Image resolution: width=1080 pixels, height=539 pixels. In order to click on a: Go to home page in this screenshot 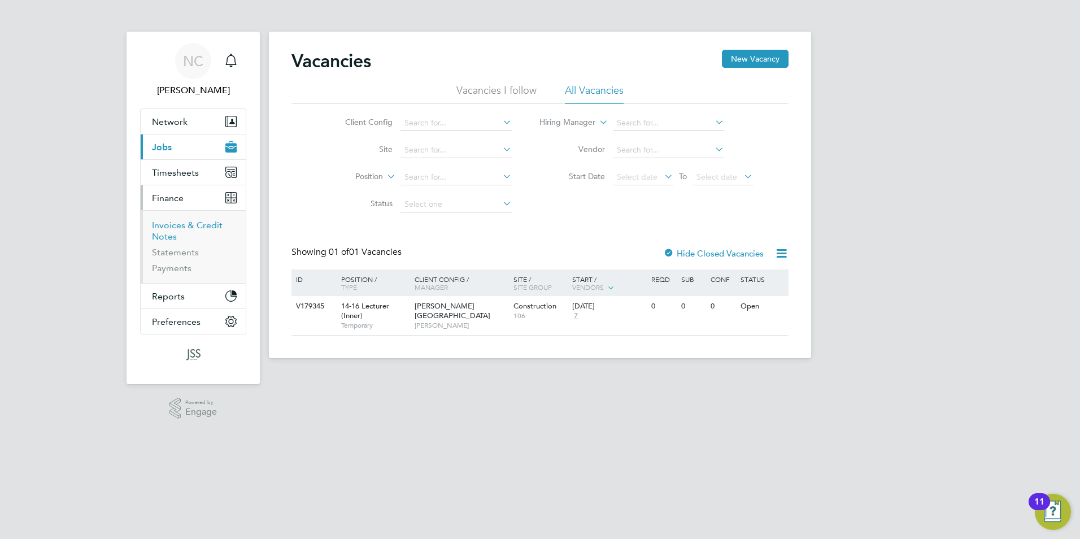, I will do `click(193, 355)`.